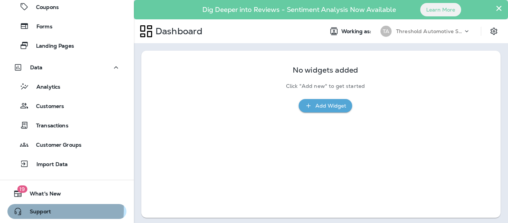  I want to click on button: Close, so click(498, 8).